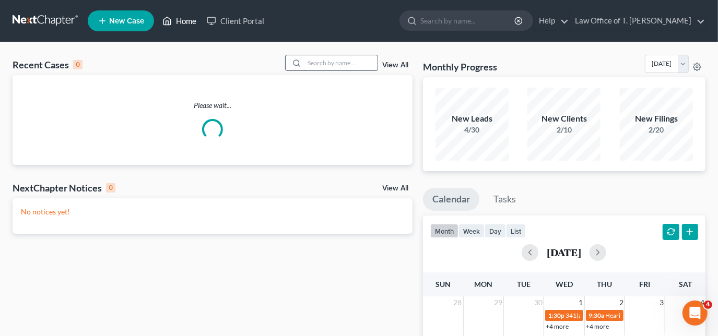  Describe the element at coordinates (64, 188) in the screenshot. I see `div: NextChapter Notices` at that location.